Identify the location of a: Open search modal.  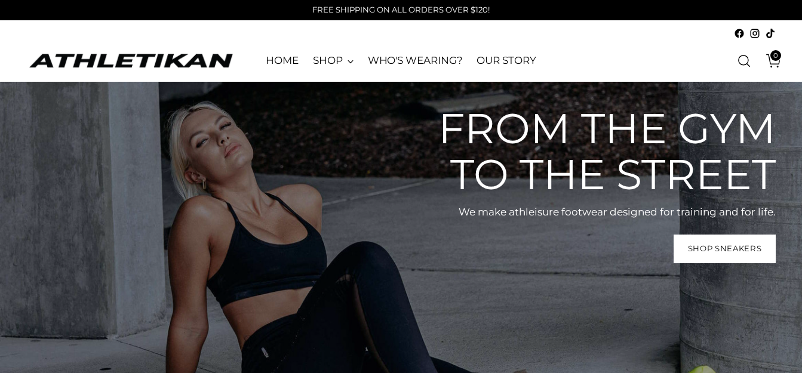
(744, 61).